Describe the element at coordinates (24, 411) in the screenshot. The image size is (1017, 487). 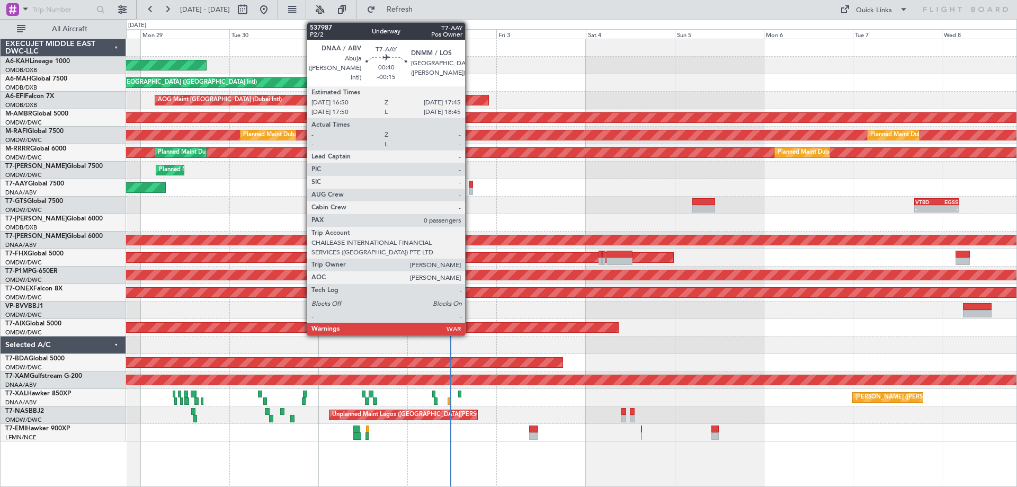
I see `a: T7-NASBBJ2` at that location.